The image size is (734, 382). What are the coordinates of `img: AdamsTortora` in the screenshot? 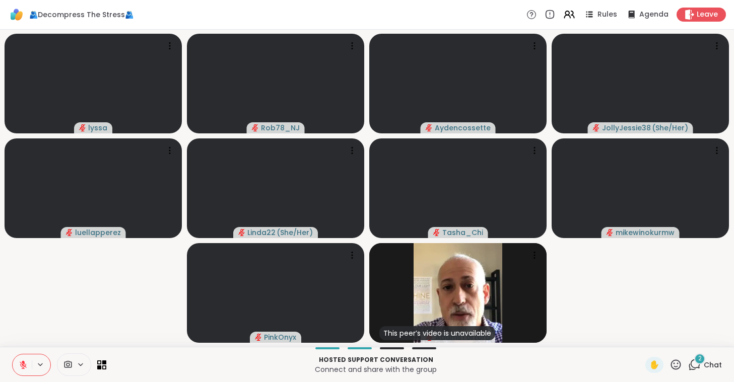 It's located at (458, 293).